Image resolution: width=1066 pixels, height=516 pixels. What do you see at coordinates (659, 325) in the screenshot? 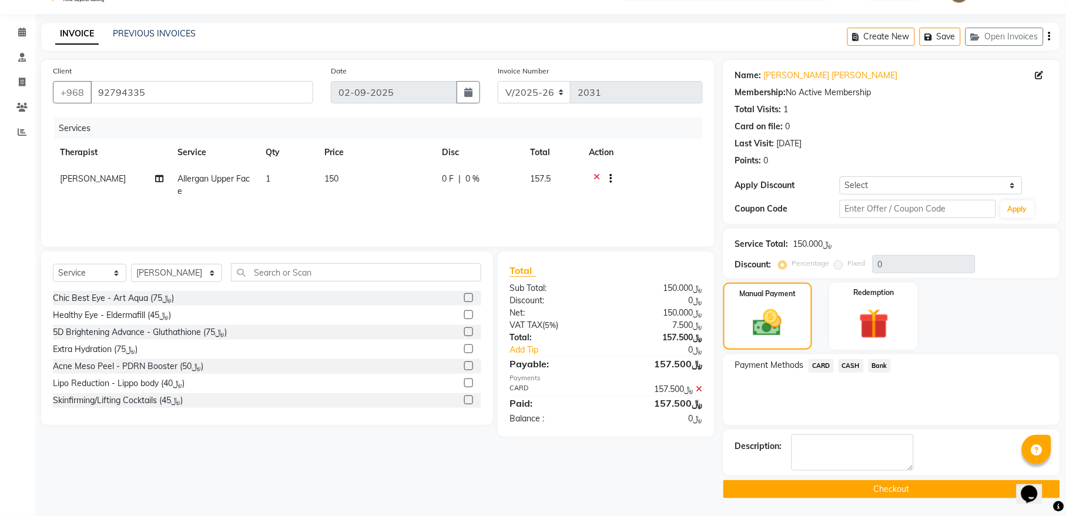
I see `div: ﷼7.500` at bounding box center [659, 325].